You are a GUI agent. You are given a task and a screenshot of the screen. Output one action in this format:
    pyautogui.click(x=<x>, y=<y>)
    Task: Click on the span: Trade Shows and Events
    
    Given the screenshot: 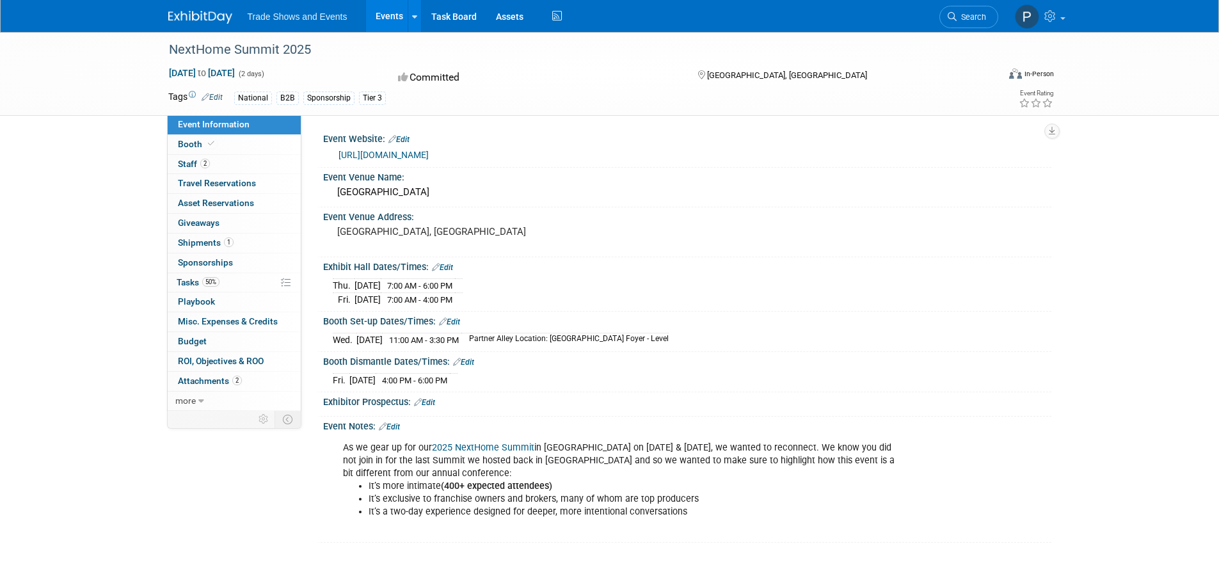 What is the action you would take?
    pyautogui.click(x=298, y=17)
    